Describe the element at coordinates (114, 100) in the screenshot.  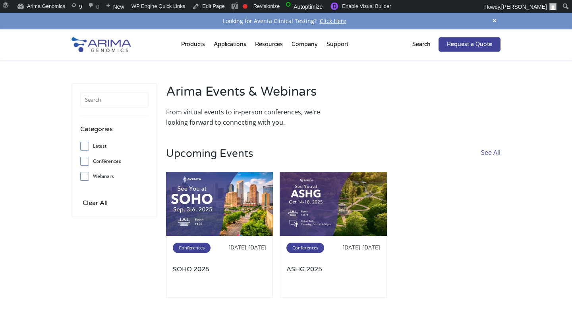
I see `input: Search` at that location.